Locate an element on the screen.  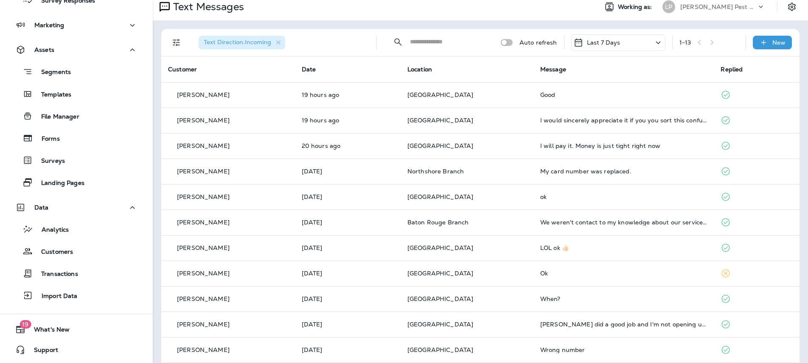
p: Transactions is located at coordinates (55, 274).